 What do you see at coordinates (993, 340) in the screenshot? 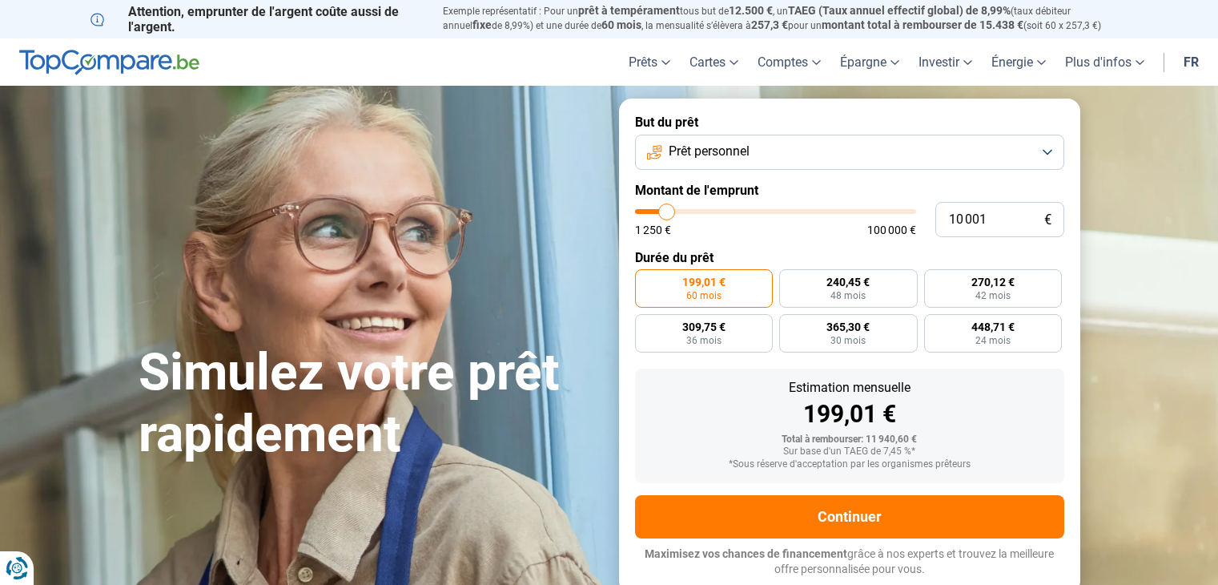
I see `span: 24 mois` at bounding box center [993, 340].